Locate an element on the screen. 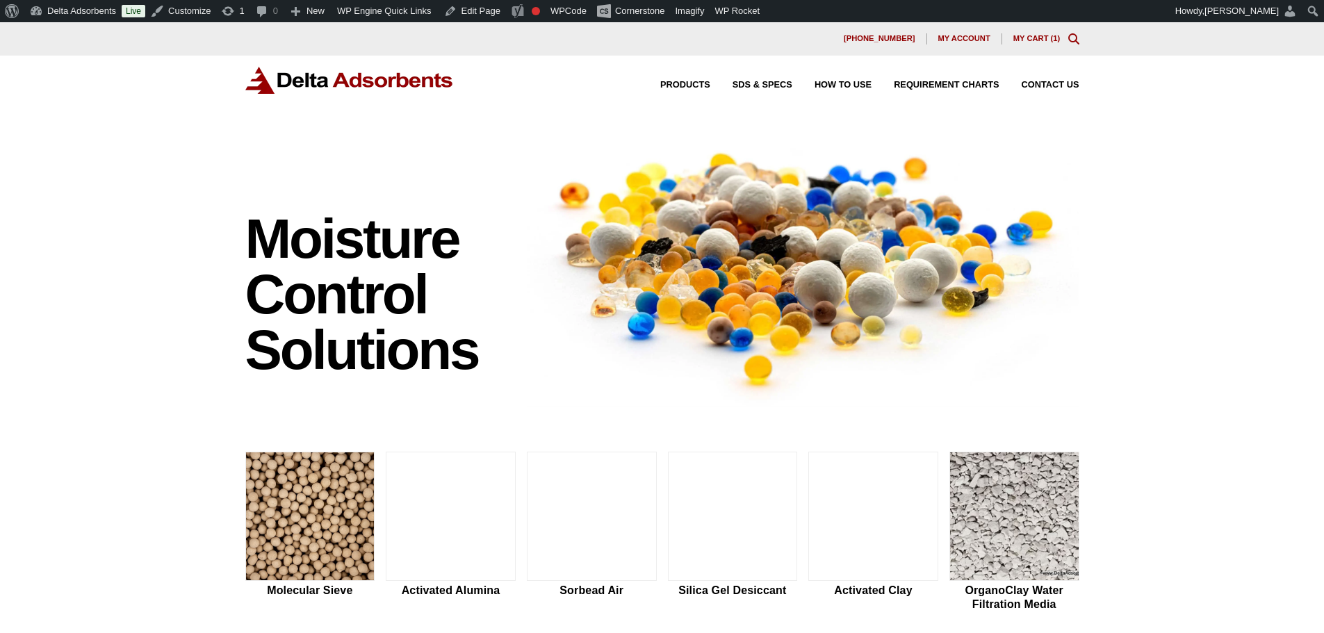  h2: Activated Alumina is located at coordinates (450, 590).